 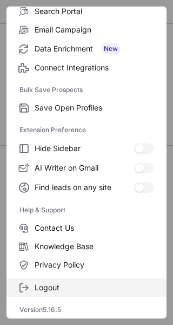 What do you see at coordinates (94, 68) in the screenshot?
I see `span: Connect Integrations` at bounding box center [94, 68].